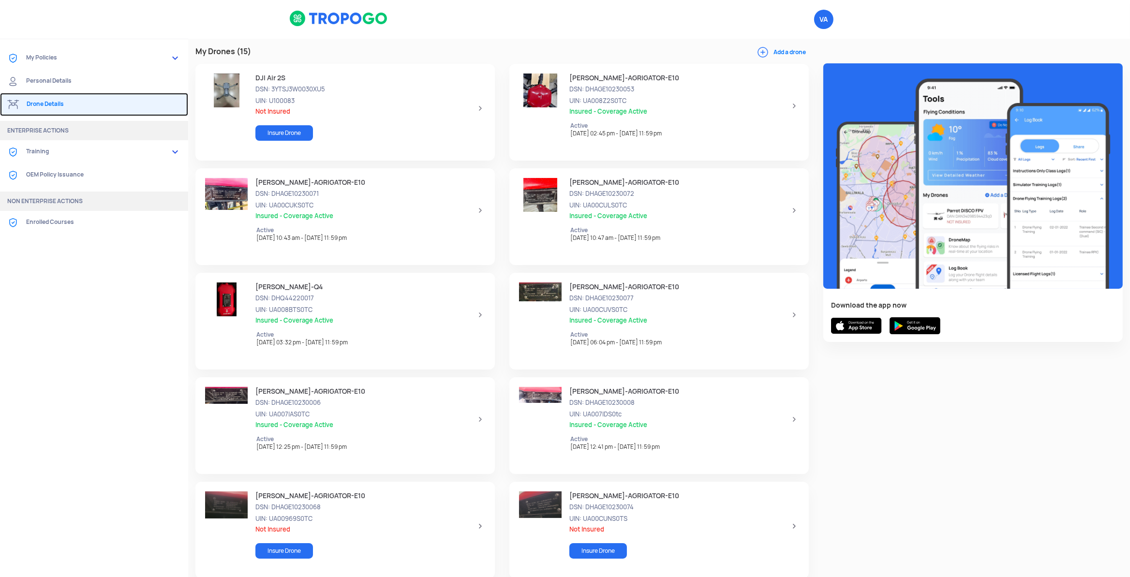 The image size is (1130, 577). I want to click on img: imageDHAGE102300531.jpg, so click(540, 90).